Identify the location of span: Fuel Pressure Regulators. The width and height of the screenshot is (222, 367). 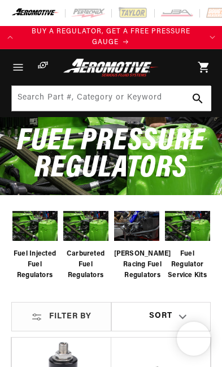
(111, 155).